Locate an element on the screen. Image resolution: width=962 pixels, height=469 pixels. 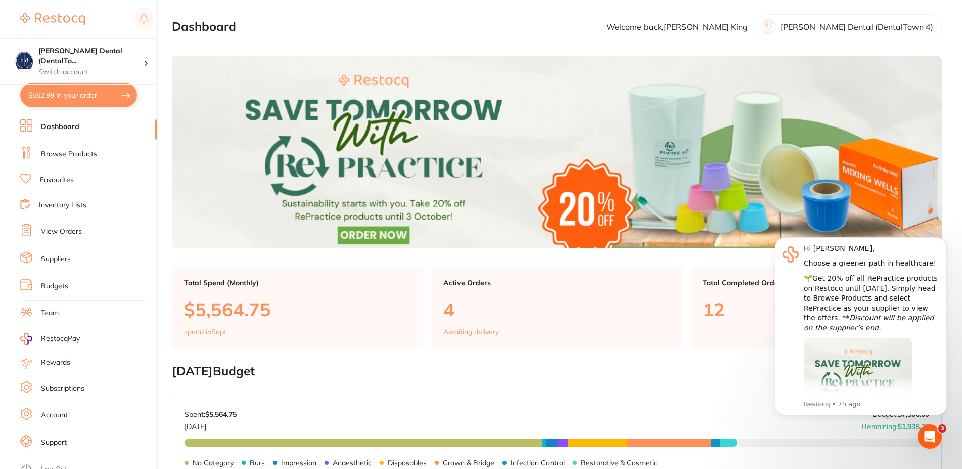
div: Message content is located at coordinates (112, 92).